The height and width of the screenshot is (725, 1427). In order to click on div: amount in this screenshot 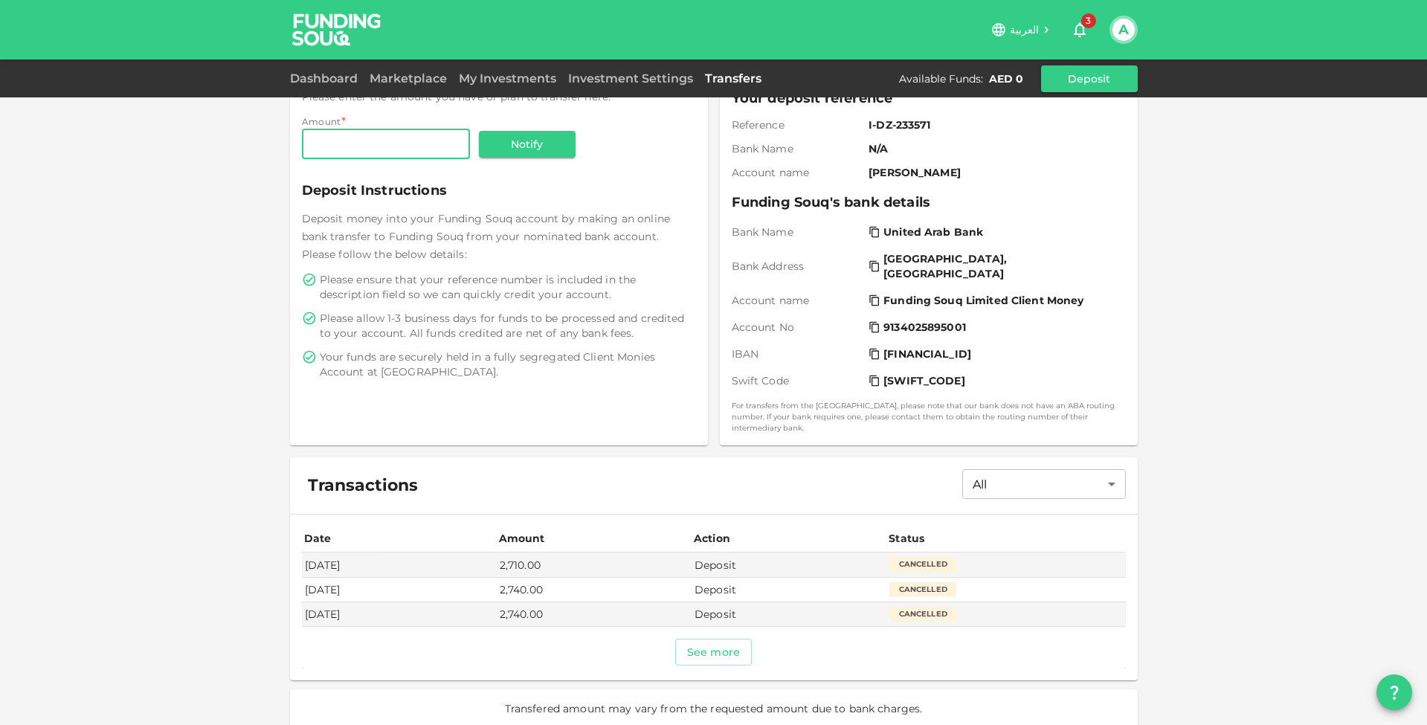, I will do `click(386, 144)`.